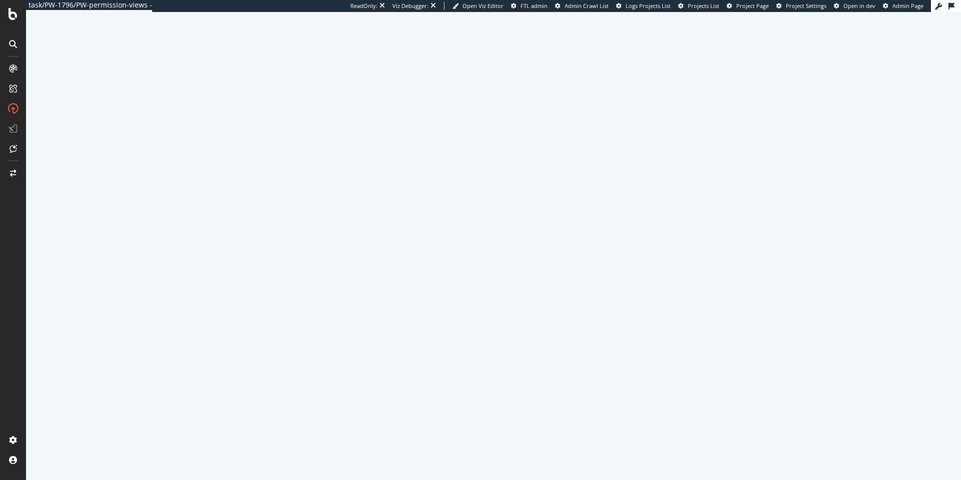  I want to click on div: Viz Debugger:, so click(411, 6).